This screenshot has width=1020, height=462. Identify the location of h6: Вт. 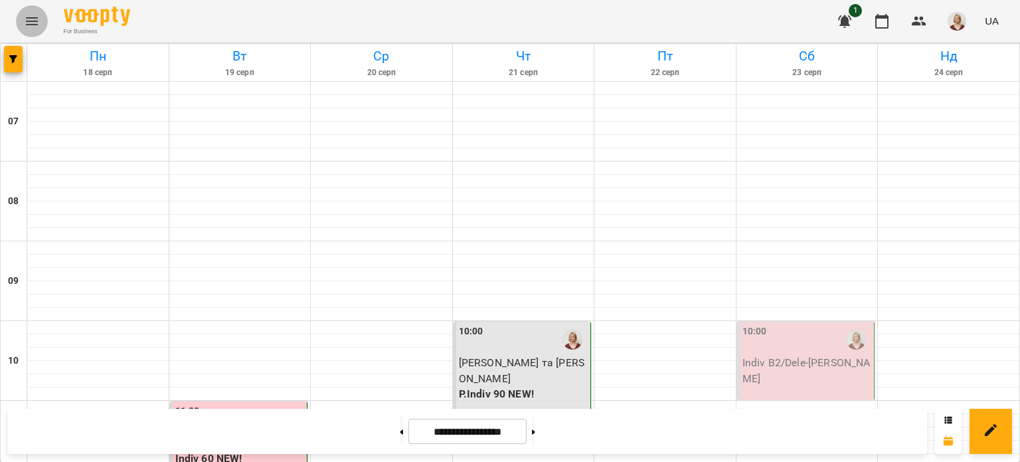
(240, 56).